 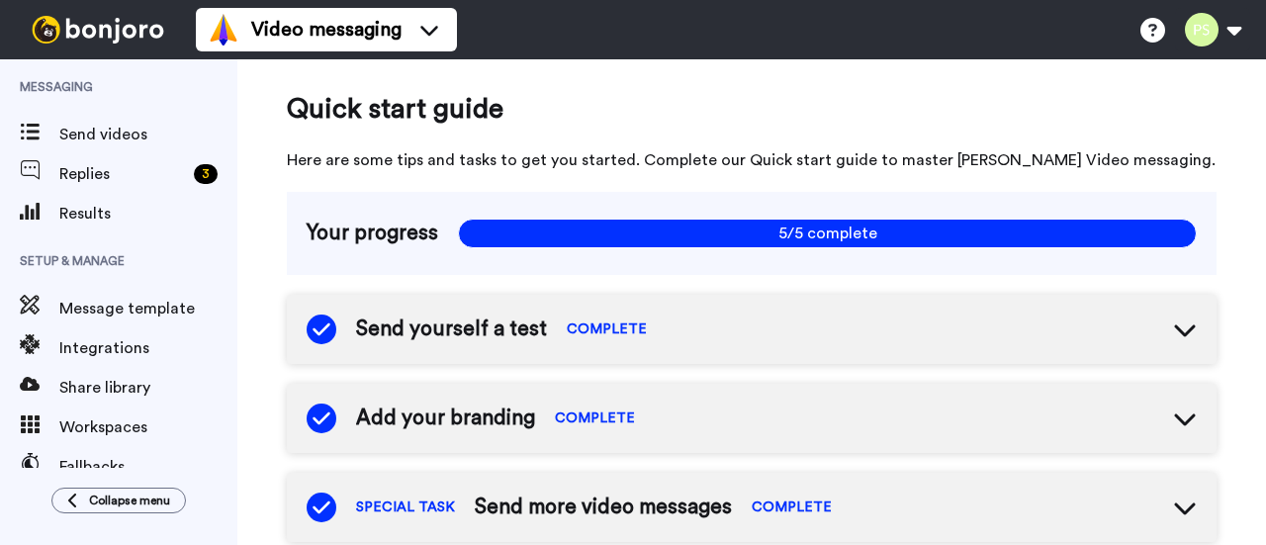 What do you see at coordinates (405, 507) in the screenshot?
I see `span: SPECIAL TASK` at bounding box center [405, 507].